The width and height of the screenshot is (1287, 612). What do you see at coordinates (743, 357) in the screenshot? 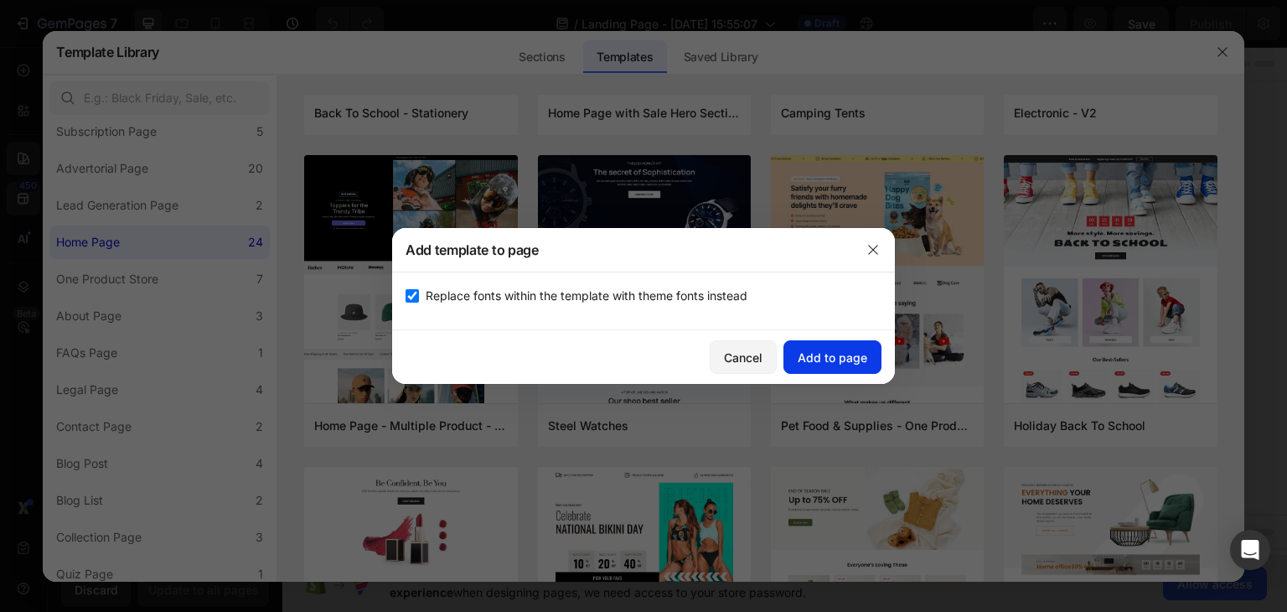
I see `div: Cancel` at bounding box center [743, 357].